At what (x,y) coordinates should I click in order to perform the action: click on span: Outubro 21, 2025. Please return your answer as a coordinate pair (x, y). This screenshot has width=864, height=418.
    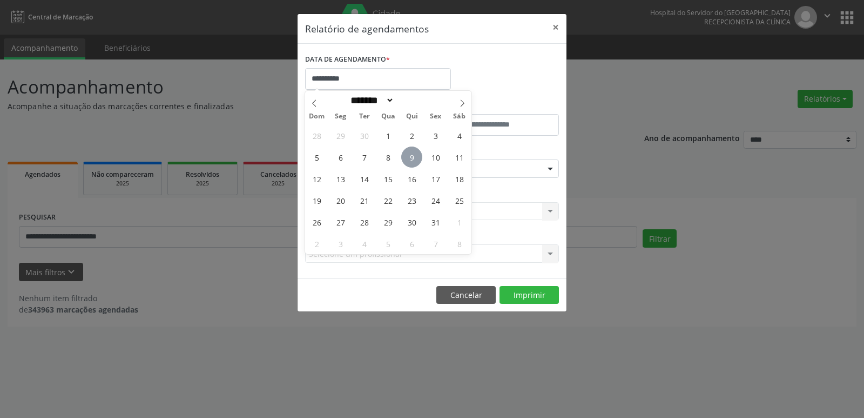
    Looking at the image, I should click on (364, 200).